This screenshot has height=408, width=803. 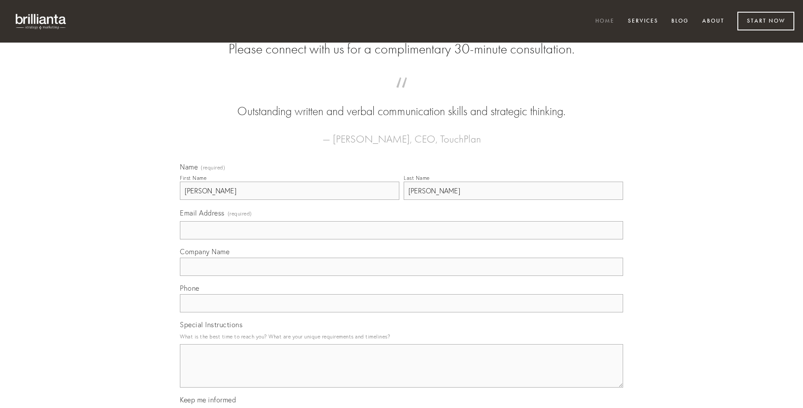 What do you see at coordinates (193, 178) in the screenshot?
I see `div: First Name` at bounding box center [193, 178].